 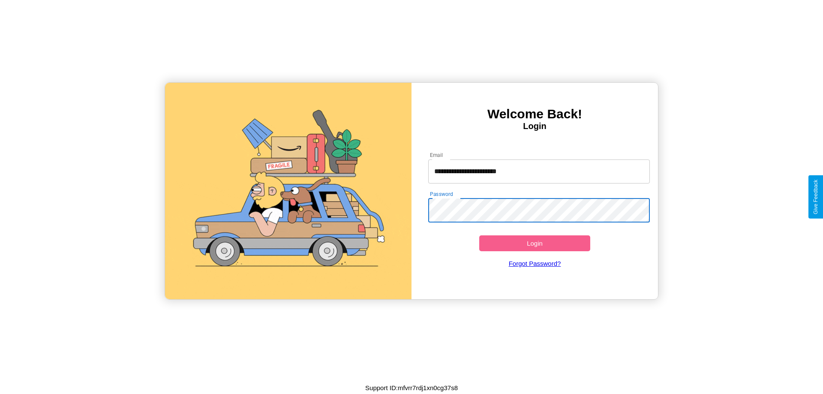 What do you see at coordinates (436, 155) in the screenshot?
I see `label: Email` at bounding box center [436, 155].